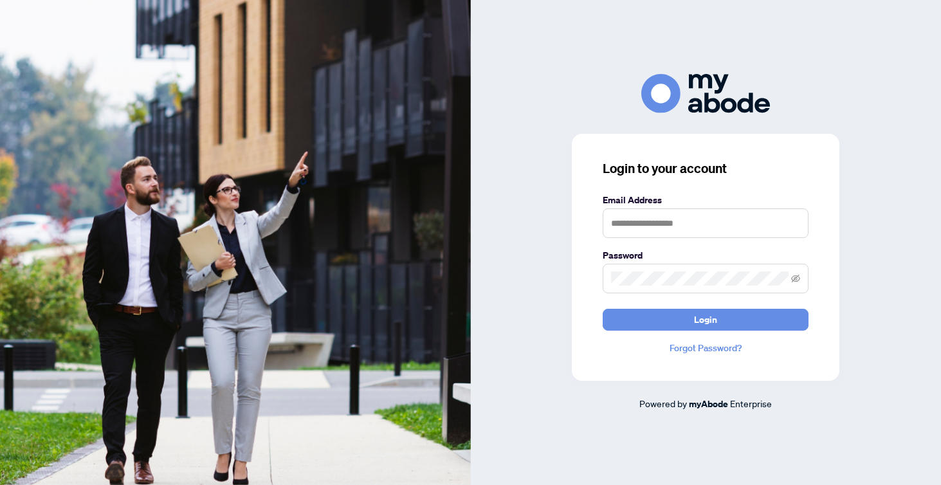  What do you see at coordinates (706, 348) in the screenshot?
I see `a: Forgot Password?` at bounding box center [706, 348].